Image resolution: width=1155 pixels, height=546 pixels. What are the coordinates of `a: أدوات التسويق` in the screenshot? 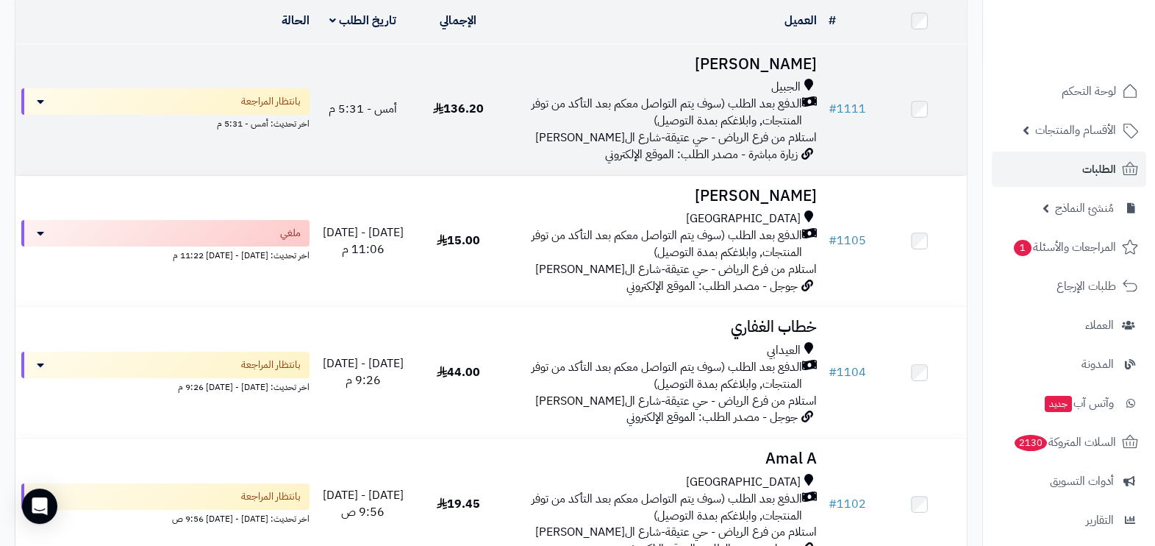 It's located at (1069, 481).